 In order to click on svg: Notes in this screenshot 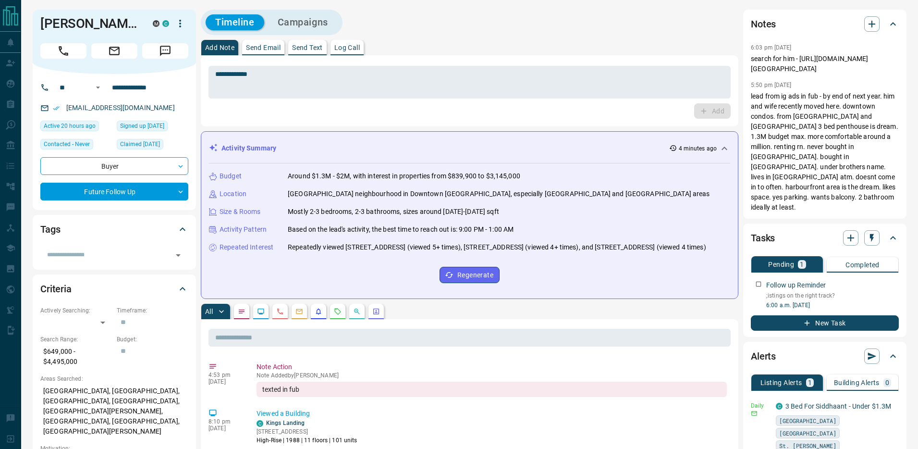, I will do `click(242, 311)`.